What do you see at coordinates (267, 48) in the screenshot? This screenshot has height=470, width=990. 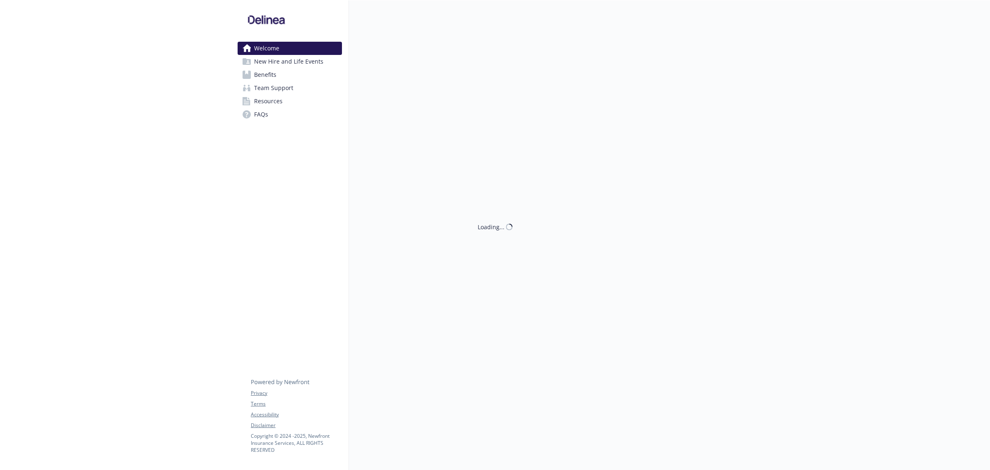 I see `span: Welcome` at bounding box center [267, 48].